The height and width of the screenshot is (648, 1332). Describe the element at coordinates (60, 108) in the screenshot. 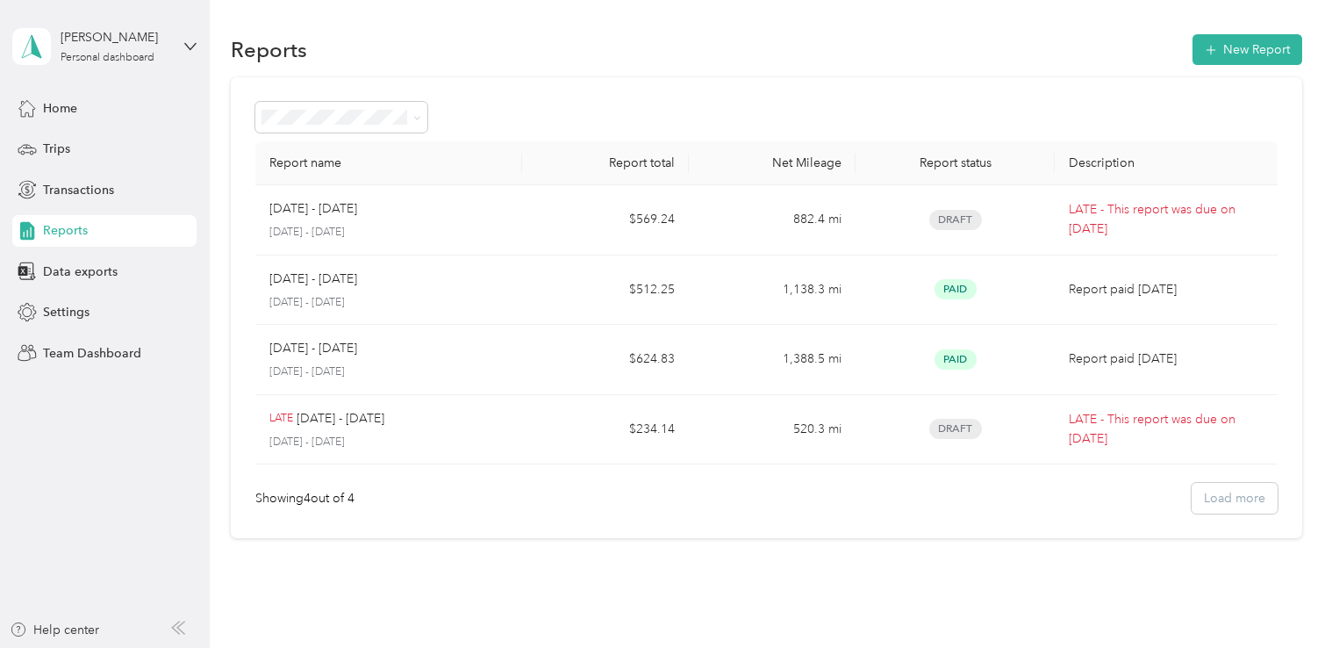

I see `span: Home` at that location.